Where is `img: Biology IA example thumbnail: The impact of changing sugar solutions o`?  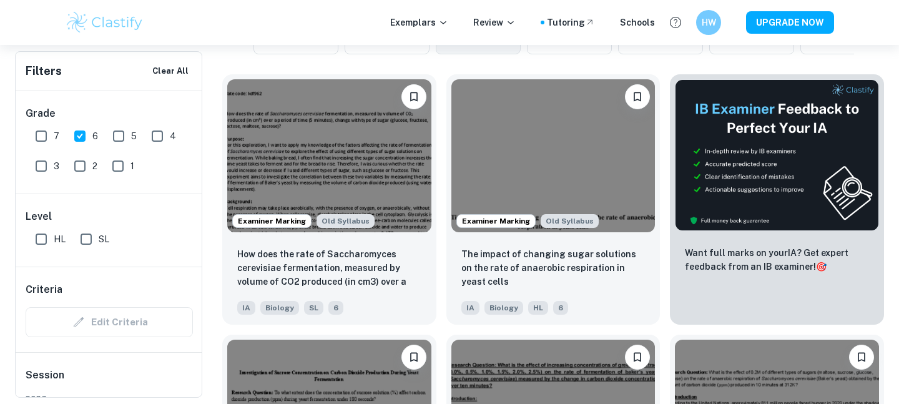 img: Biology IA example thumbnail: The impact of changing sugar solutions o is located at coordinates (553, 155).